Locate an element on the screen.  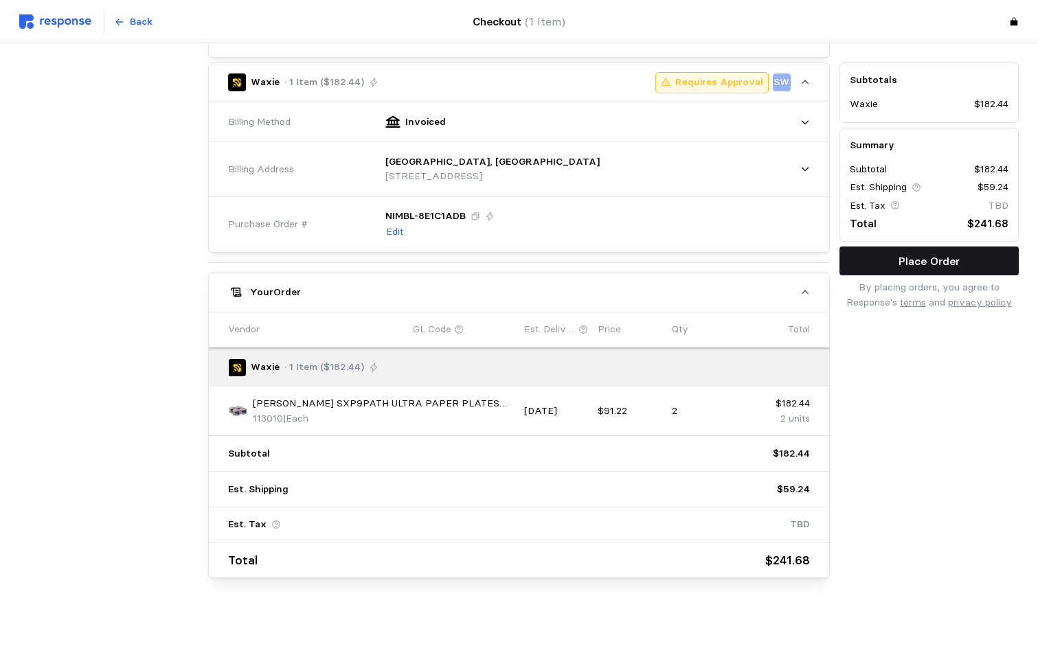
button: Waxie· 1 Item ($182.44)Requires ApprovalSW is located at coordinates (518, 82).